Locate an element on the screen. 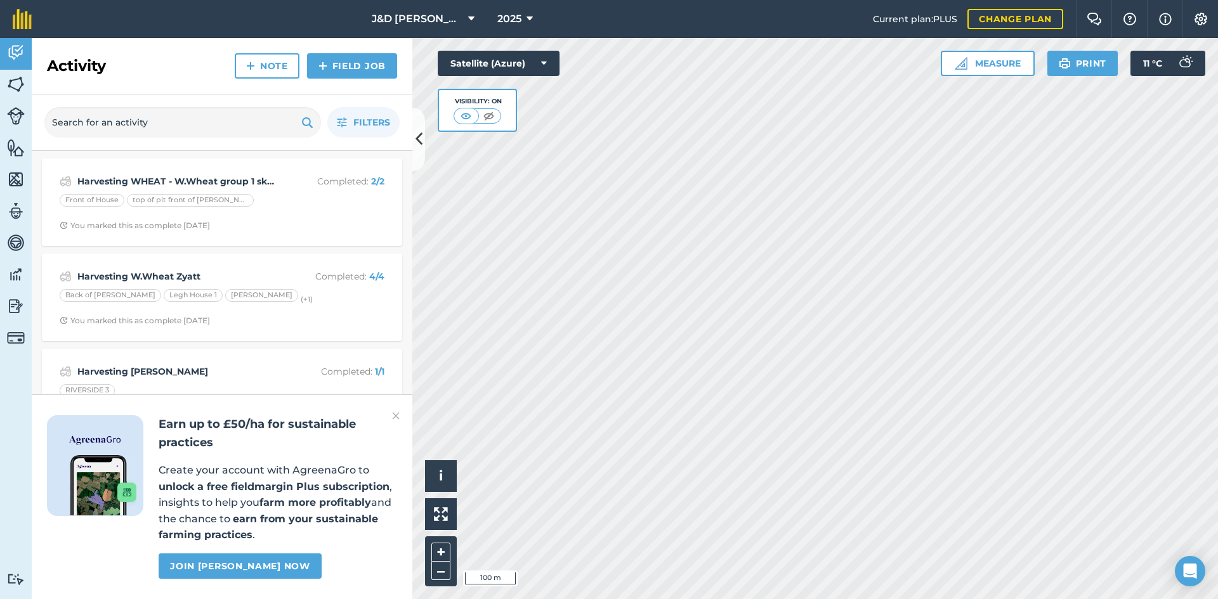  button: Satellite (Azure) is located at coordinates (498, 63).